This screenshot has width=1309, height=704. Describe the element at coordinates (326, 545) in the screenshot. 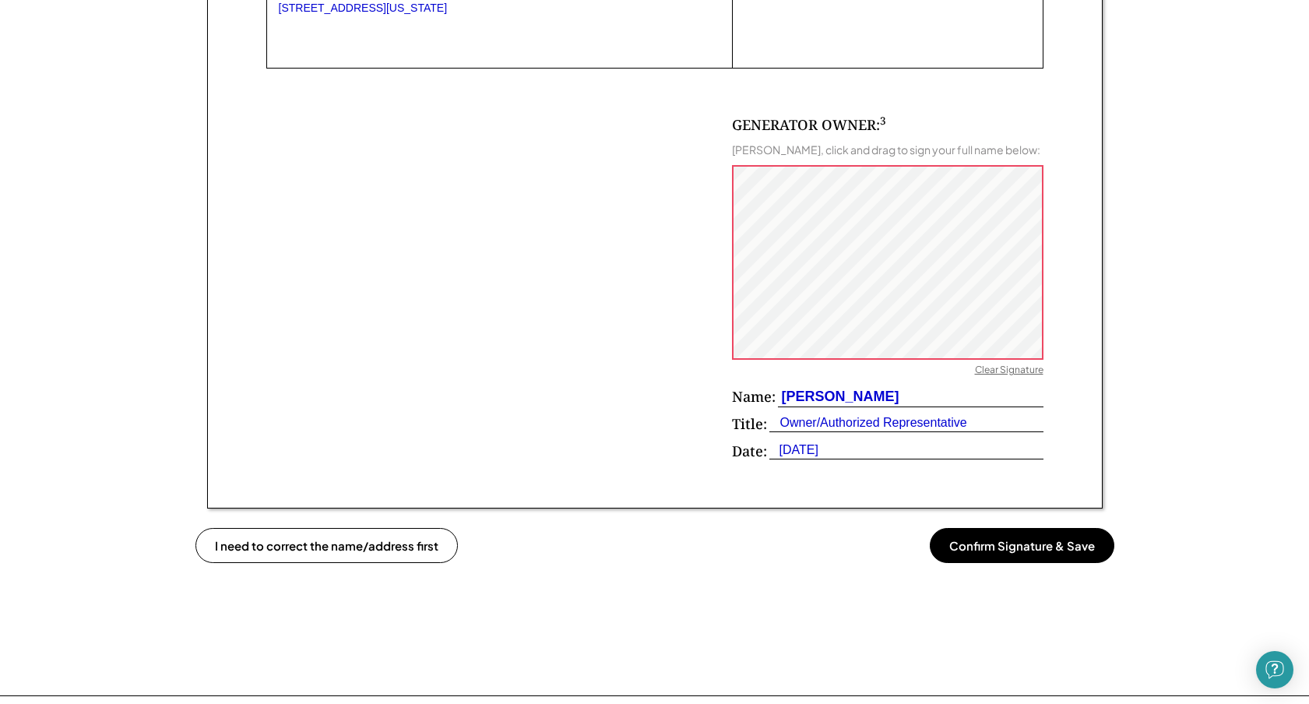

I see `button: I need to correct the name/address first` at that location.